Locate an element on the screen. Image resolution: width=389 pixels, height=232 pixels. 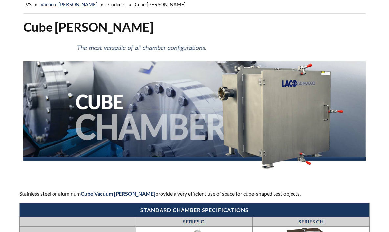
span: Products is located at coordinates (116, 4).